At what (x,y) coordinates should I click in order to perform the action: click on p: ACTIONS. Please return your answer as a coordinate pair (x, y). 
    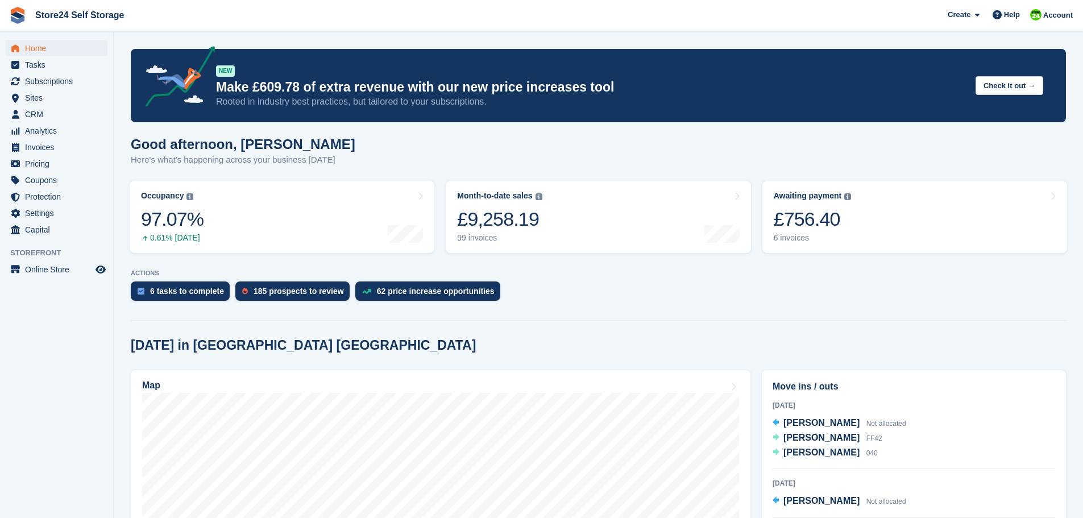
    Looking at the image, I should click on (598, 273).